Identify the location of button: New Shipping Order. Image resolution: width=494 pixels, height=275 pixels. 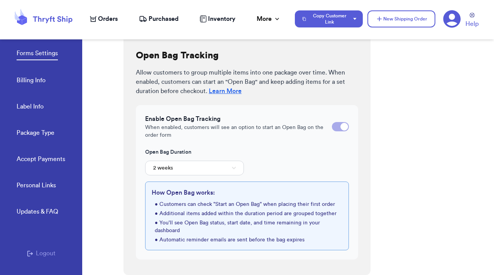
(401, 19).